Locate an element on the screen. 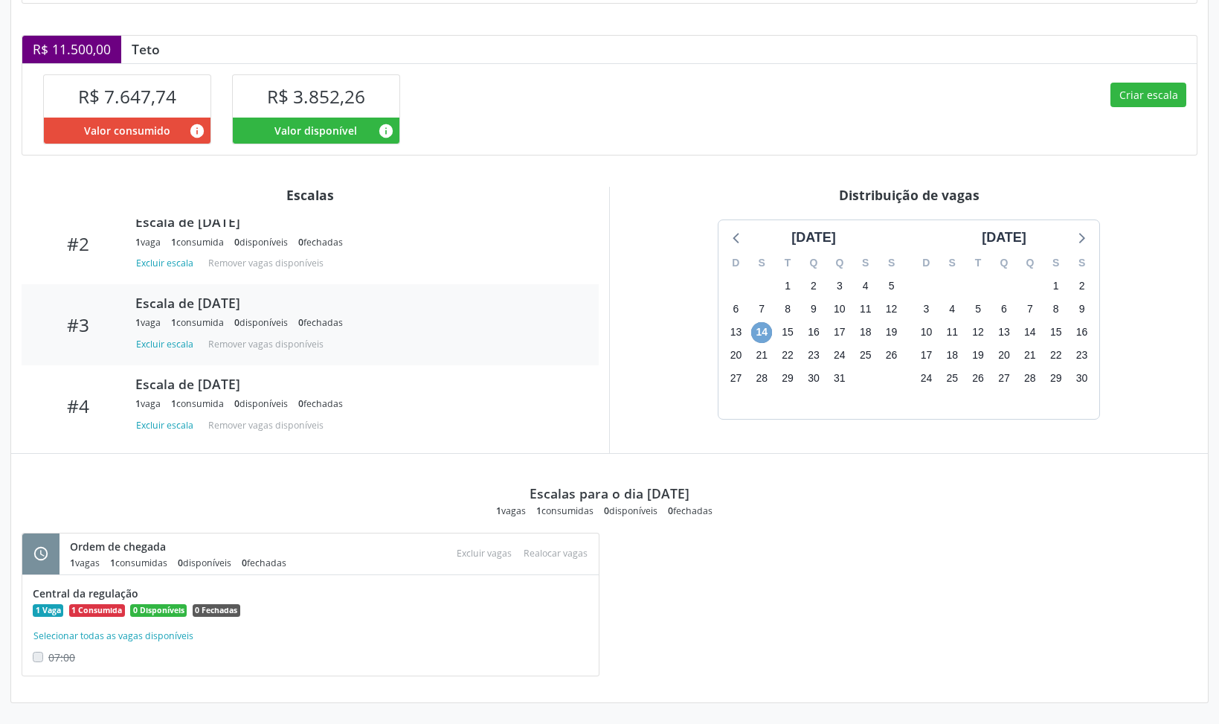  span: quarta-feira, 2 de outubro de 2024 is located at coordinates (814, 286).